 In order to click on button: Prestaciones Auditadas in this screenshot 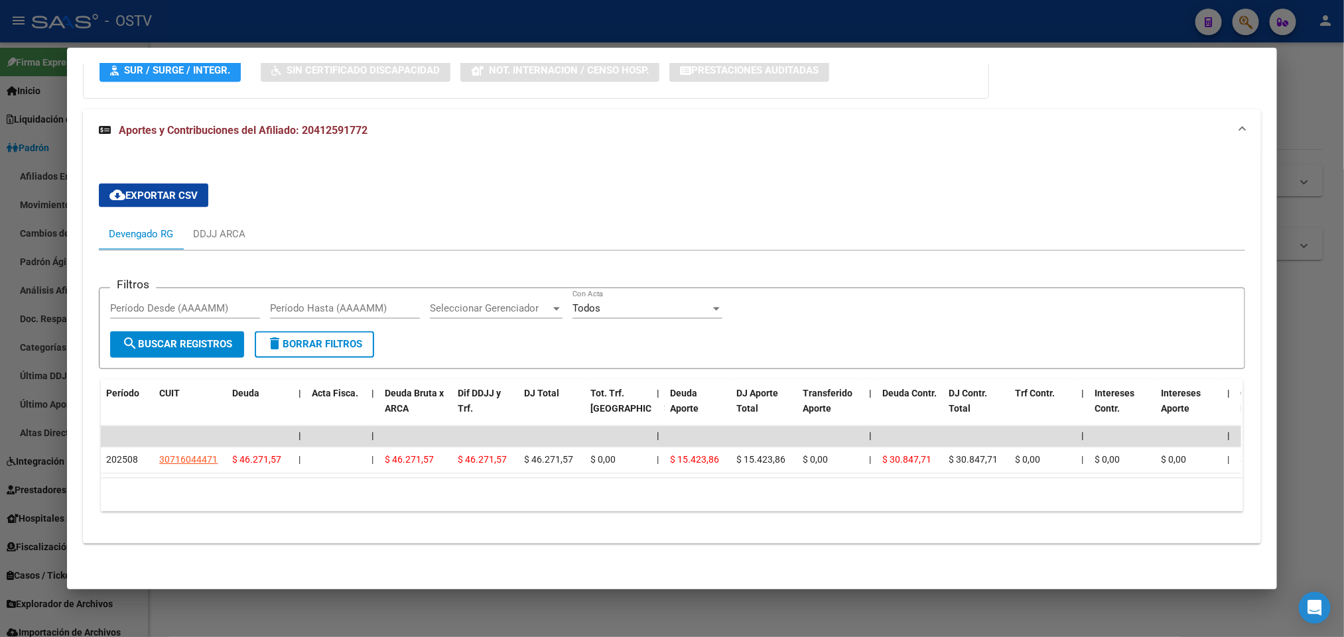, I will do `click(749, 70)`.